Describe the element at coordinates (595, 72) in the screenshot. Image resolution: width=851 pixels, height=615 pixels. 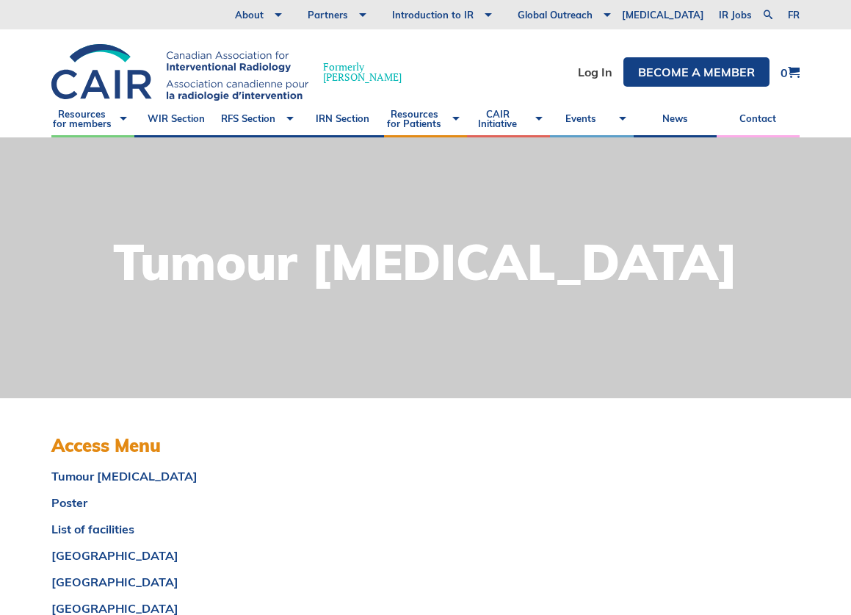
I see `a: Log In` at that location.